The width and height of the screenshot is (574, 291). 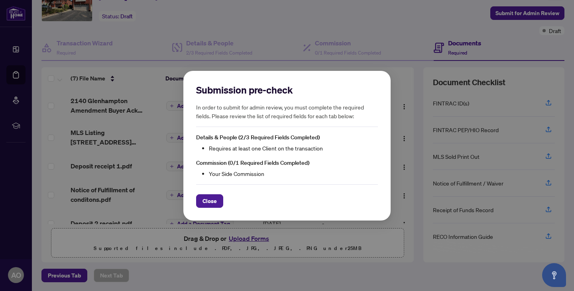 I want to click on span: Commission (0/1 Required Fields Completed), so click(x=253, y=163).